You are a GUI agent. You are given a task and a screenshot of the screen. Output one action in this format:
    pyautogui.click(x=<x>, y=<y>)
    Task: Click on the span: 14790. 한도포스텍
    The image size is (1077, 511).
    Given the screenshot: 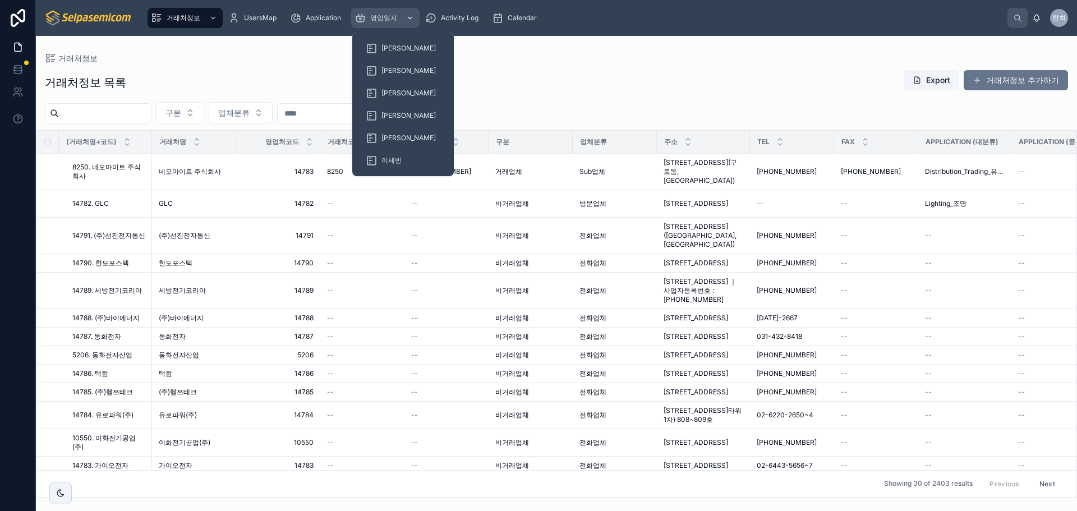 What is the action you would take?
    pyautogui.click(x=100, y=263)
    